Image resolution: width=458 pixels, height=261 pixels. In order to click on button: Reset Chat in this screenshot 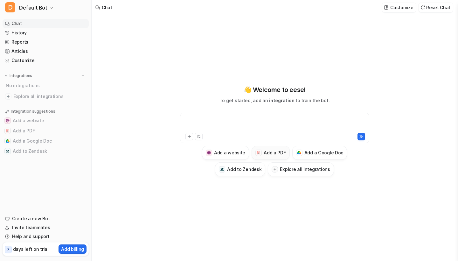, I will do `click(436, 7)`.